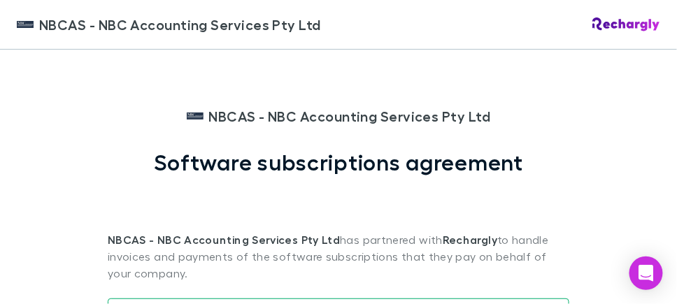  Describe the element at coordinates (224, 240) in the screenshot. I see `strong: NBCAS - NBC Accounting Services Pty Ltd` at that location.